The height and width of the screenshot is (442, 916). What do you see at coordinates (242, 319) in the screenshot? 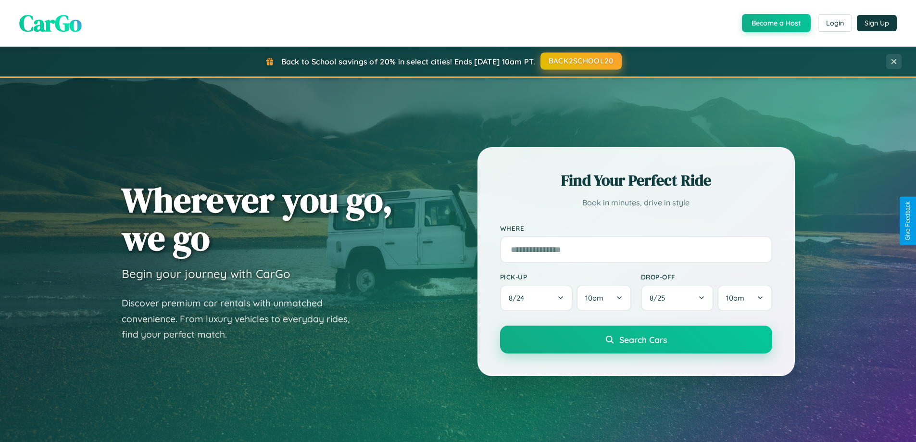
I see `p: Discover premium car rentals with unmatched convenience. From luxury vehicles to everyday rides, ...` at bounding box center [242, 319].